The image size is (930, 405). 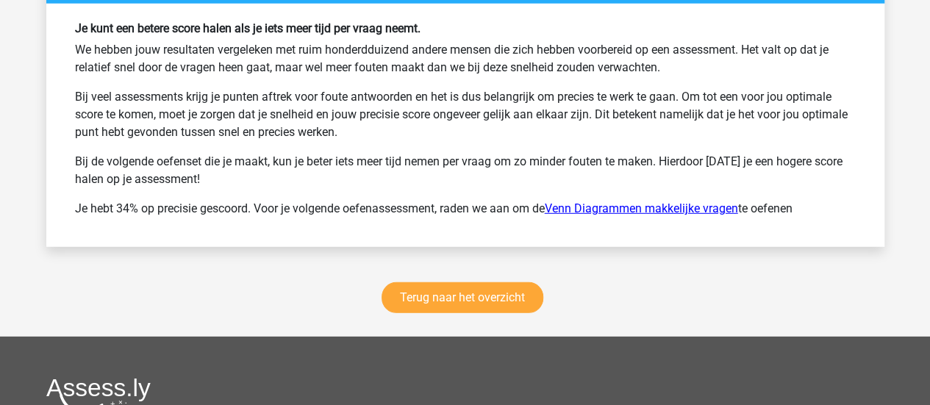 What do you see at coordinates (465, 28) in the screenshot?
I see `h6: Je kunt een betere score halen als je iets meer tijd per vraag neemt.` at bounding box center [465, 28].